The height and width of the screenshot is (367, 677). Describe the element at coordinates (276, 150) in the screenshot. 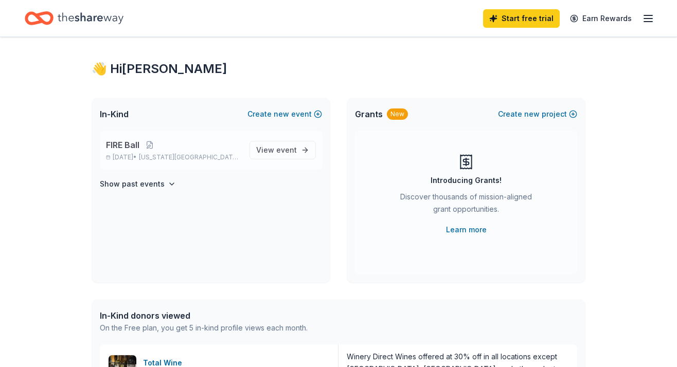

I see `span: View` at that location.